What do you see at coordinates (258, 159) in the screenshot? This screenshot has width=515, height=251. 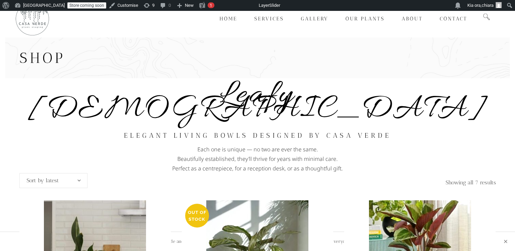 I see `p: Each one is unique — no two are ever the same. Beautifully established, they’ll thrive for years ...` at bounding box center [258, 159].